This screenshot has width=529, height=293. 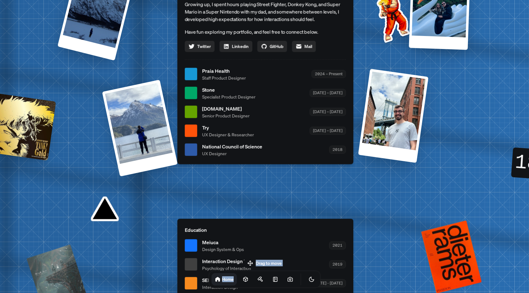 What do you see at coordinates (240, 46) in the screenshot?
I see `span: Linkedin` at bounding box center [240, 46].